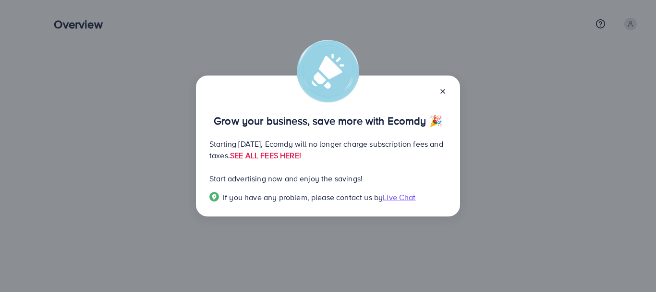 The image size is (656, 292). What do you see at coordinates (328, 71) in the screenshot?
I see `img: alert` at bounding box center [328, 71].